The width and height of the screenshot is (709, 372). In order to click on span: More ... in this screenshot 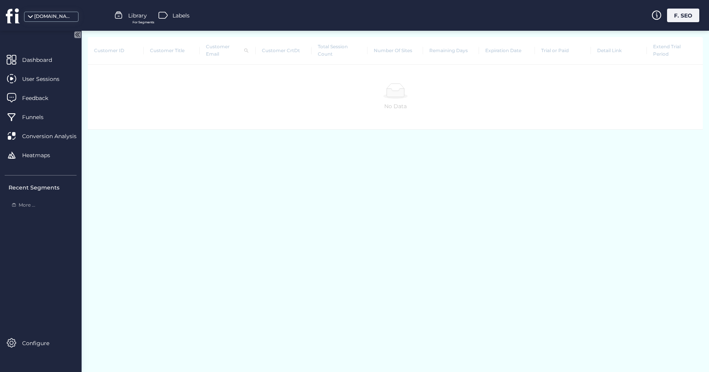, I will do `click(27, 205)`.